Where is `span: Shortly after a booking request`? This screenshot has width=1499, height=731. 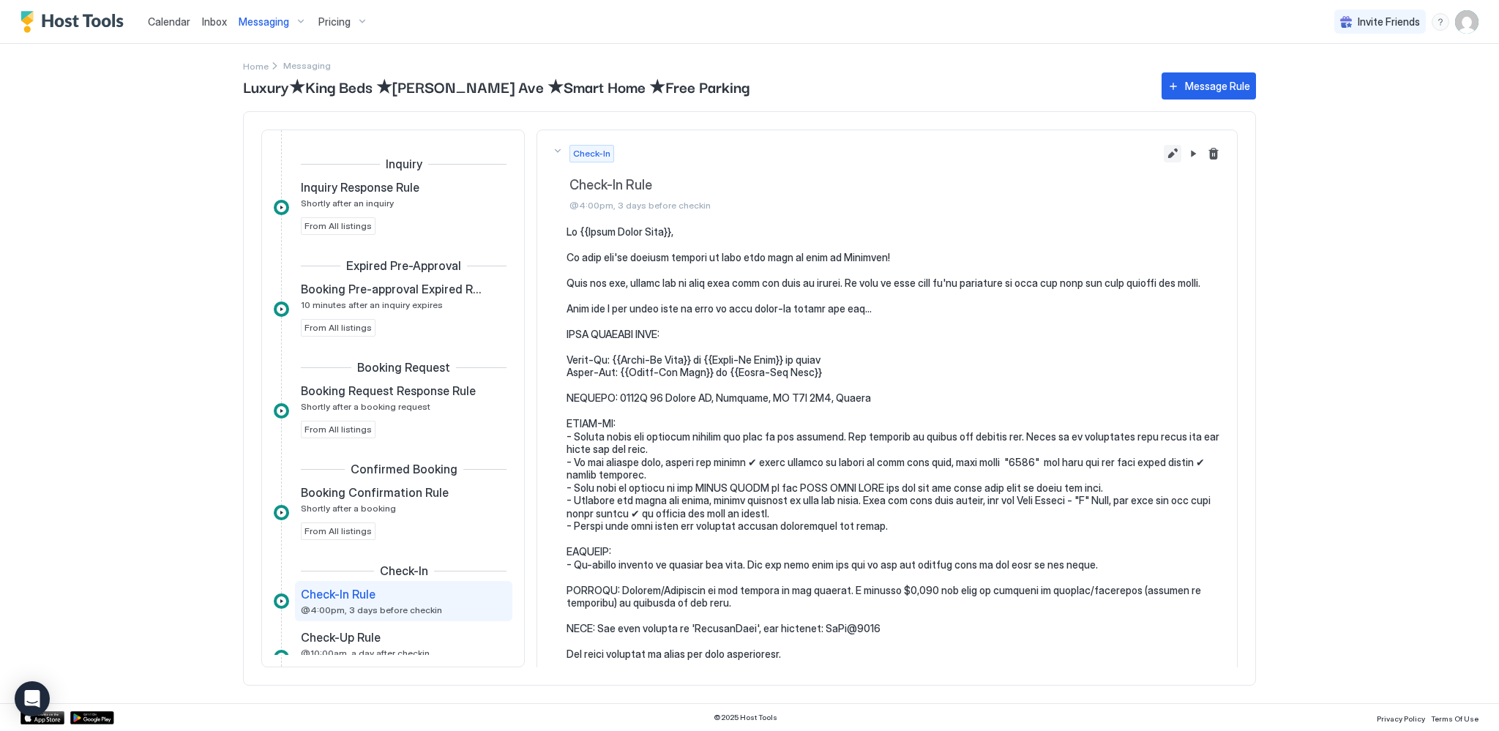 span: Shortly after a booking request is located at coordinates (365, 406).